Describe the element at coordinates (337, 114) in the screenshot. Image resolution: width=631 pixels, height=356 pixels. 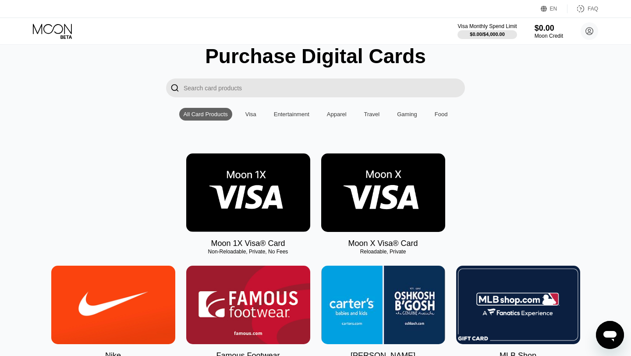
I see `div: Apparel` at that location.